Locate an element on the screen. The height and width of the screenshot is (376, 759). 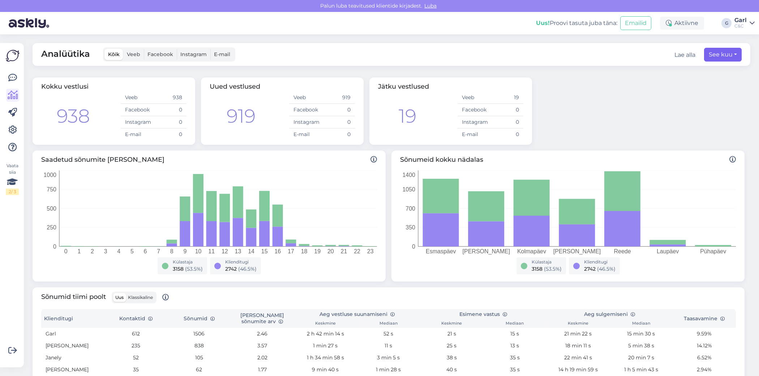
span: Luba is located at coordinates (431, 6).